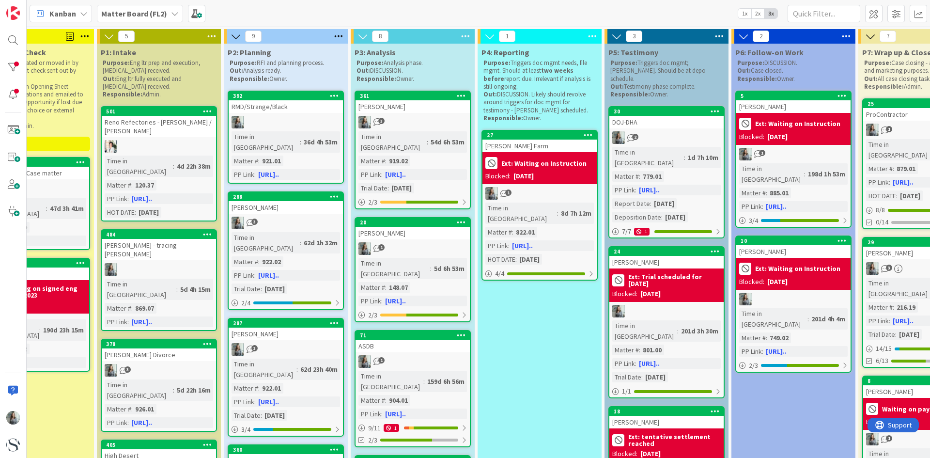 The image size is (930, 458). Describe the element at coordinates (415, 222) in the screenshot. I see `div: 20` at that location.